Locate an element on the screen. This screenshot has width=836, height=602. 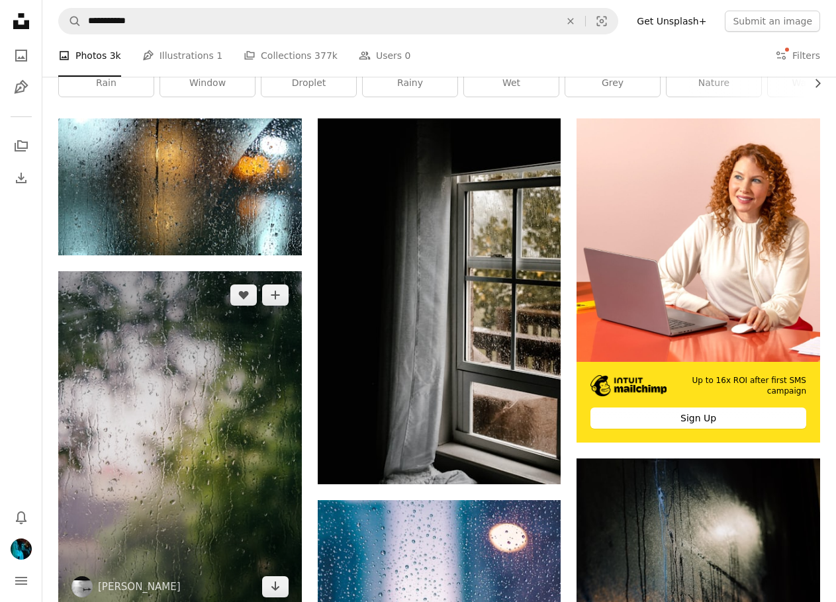
a: Photos is located at coordinates (21, 56).